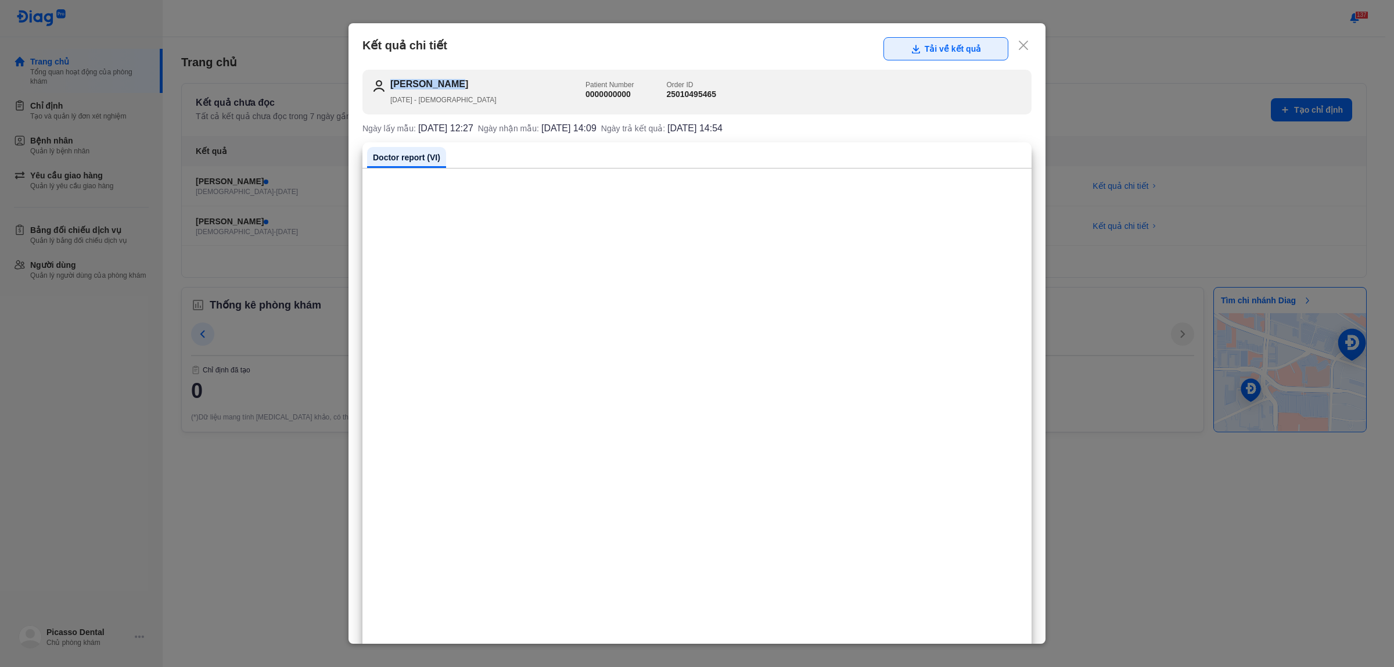 This screenshot has height=667, width=1394. What do you see at coordinates (418, 128) in the screenshot?
I see `div: Ngày lấy mẫu:` at bounding box center [418, 128].